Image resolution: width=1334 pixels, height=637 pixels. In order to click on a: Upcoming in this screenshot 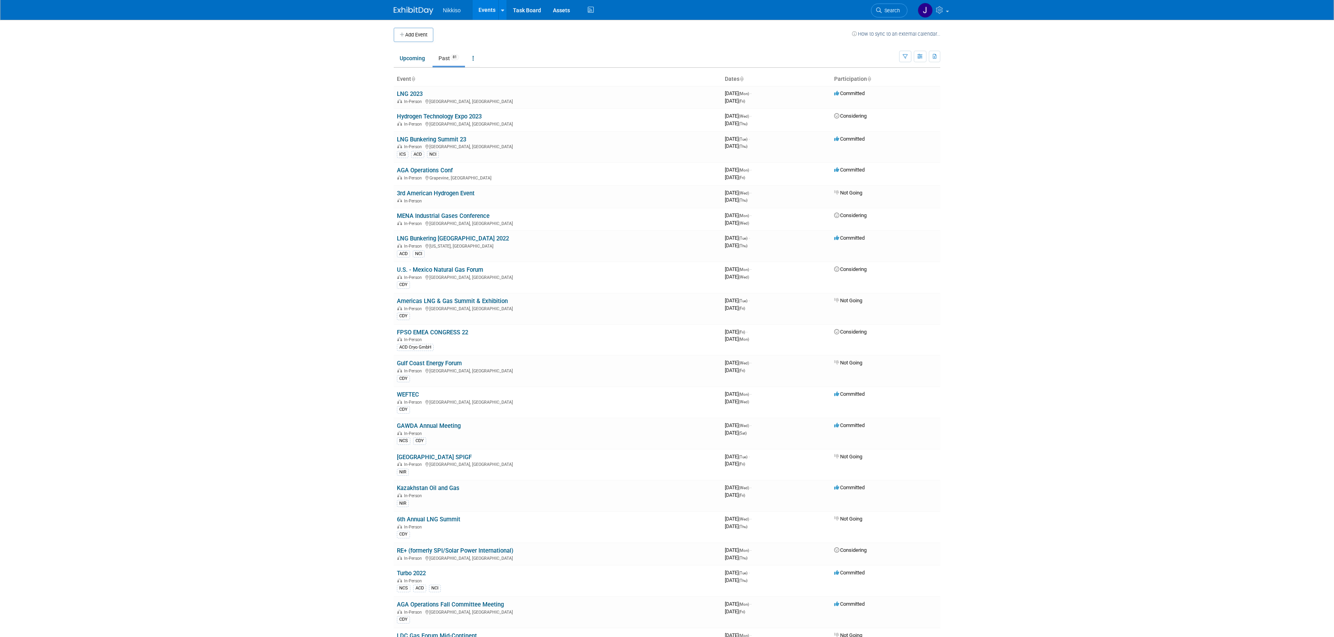, I will do `click(412, 58)`.